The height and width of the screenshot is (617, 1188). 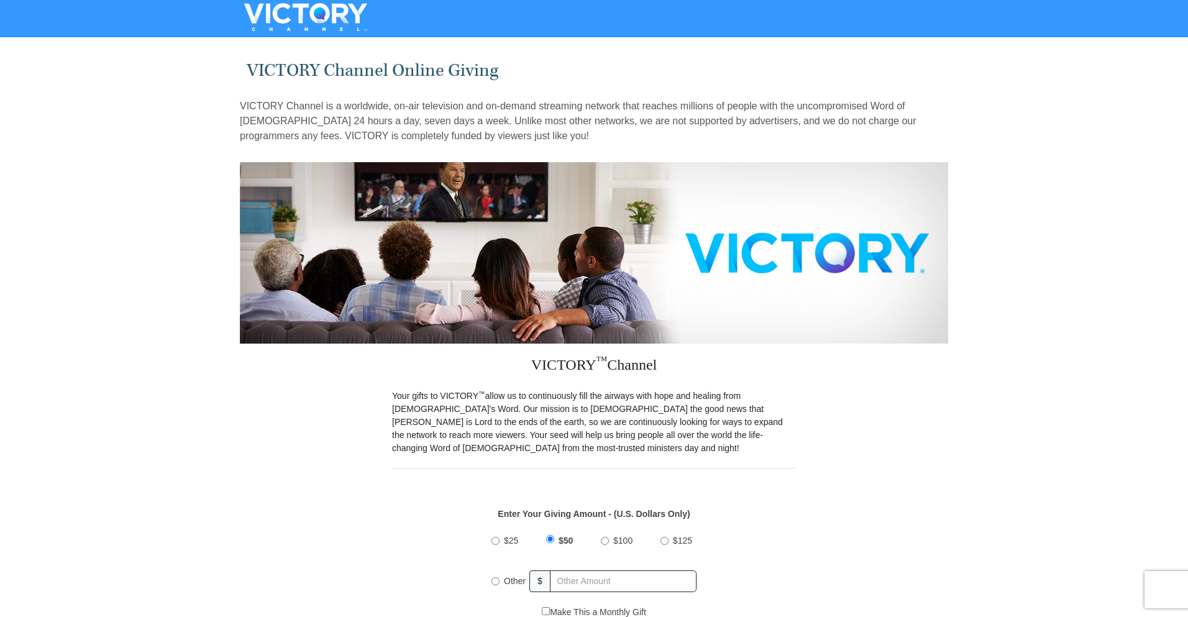 I want to click on span: $125, so click(x=682, y=541).